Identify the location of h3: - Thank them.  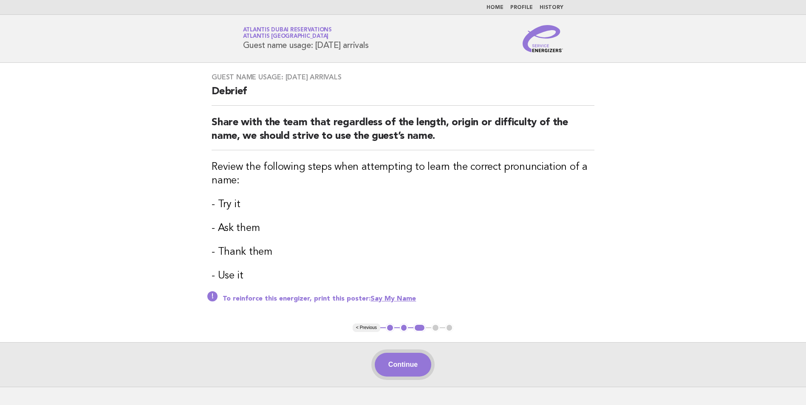
(403, 252).